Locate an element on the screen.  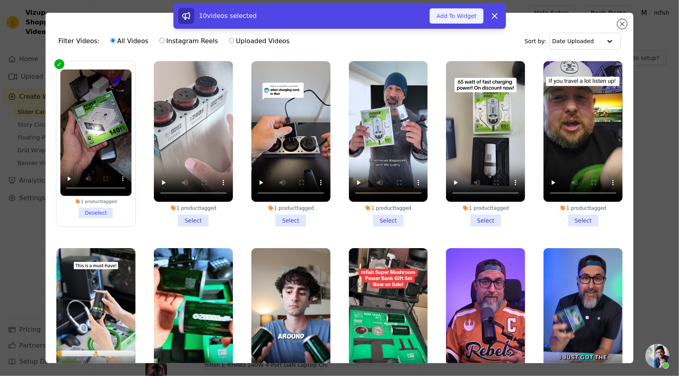
div: Filter Videos: is located at coordinates (176, 41).